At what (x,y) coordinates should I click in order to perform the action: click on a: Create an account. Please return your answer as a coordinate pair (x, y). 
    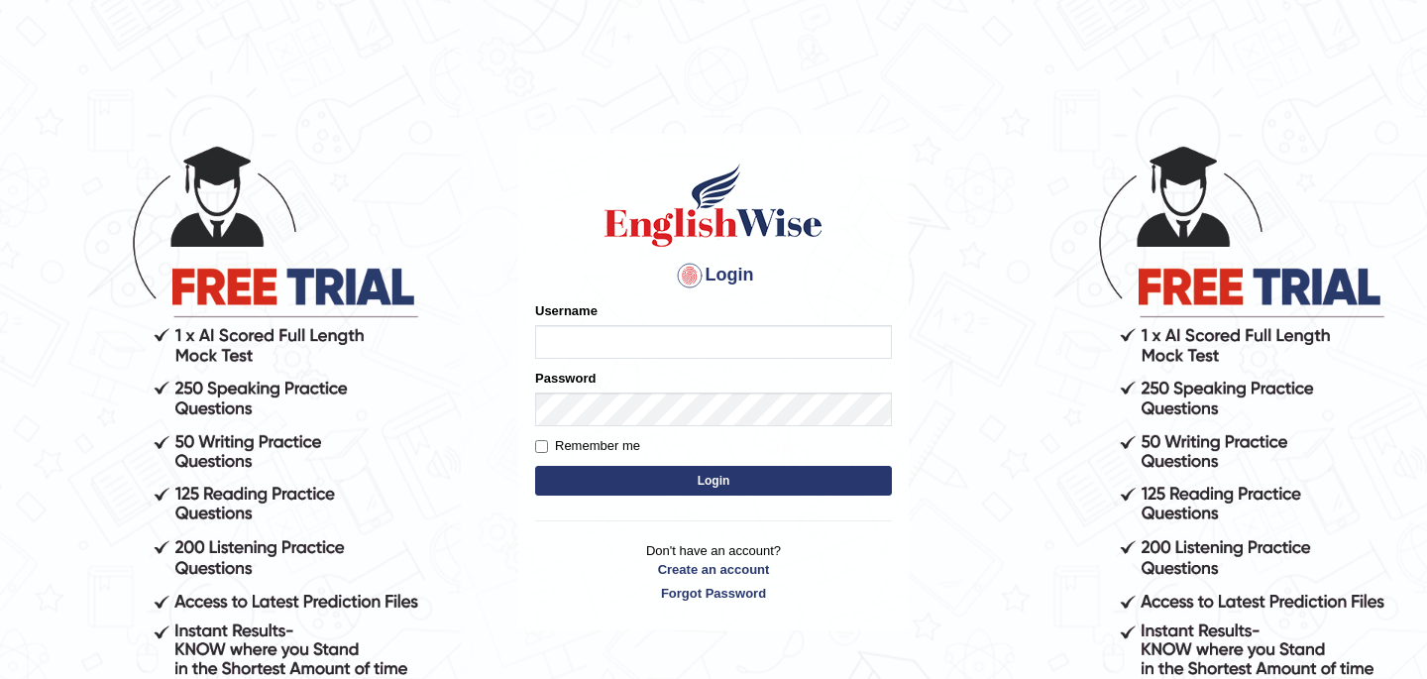
    Looking at the image, I should click on (714, 569).